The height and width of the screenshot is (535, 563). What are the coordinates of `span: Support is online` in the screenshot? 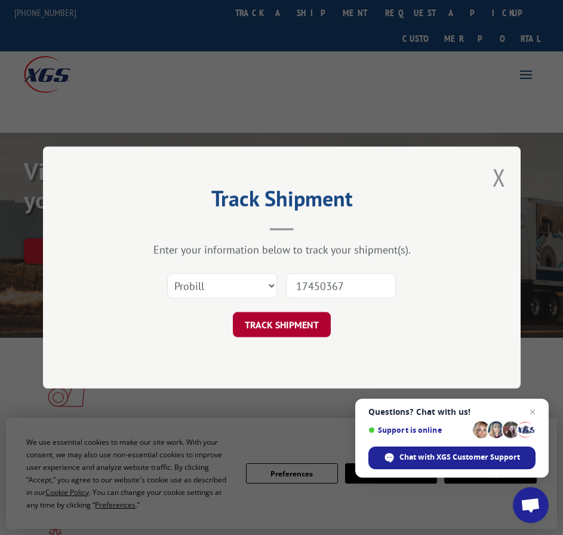 It's located at (419, 430).